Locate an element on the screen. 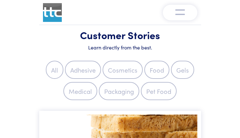 This screenshot has height=138, width=240. label: Pet Food is located at coordinates (159, 91).